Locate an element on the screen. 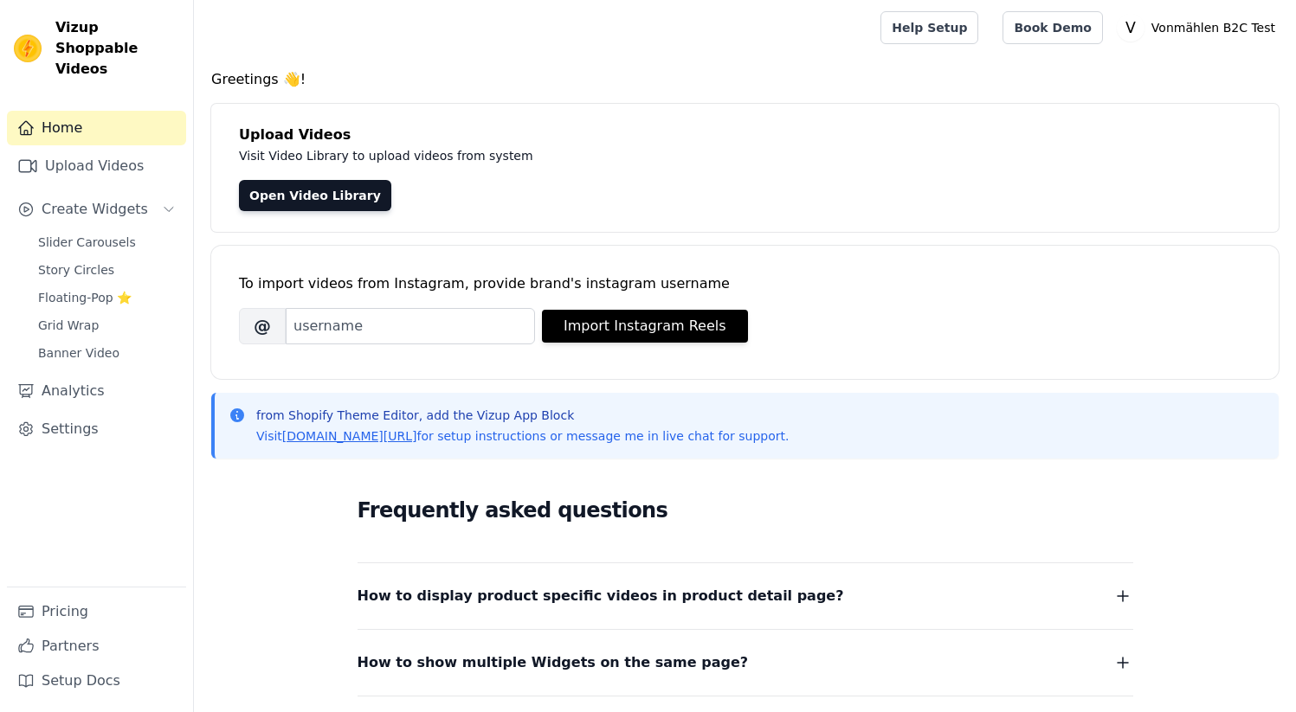 The height and width of the screenshot is (712, 1296). button: Create Widgets is located at coordinates (96, 209).